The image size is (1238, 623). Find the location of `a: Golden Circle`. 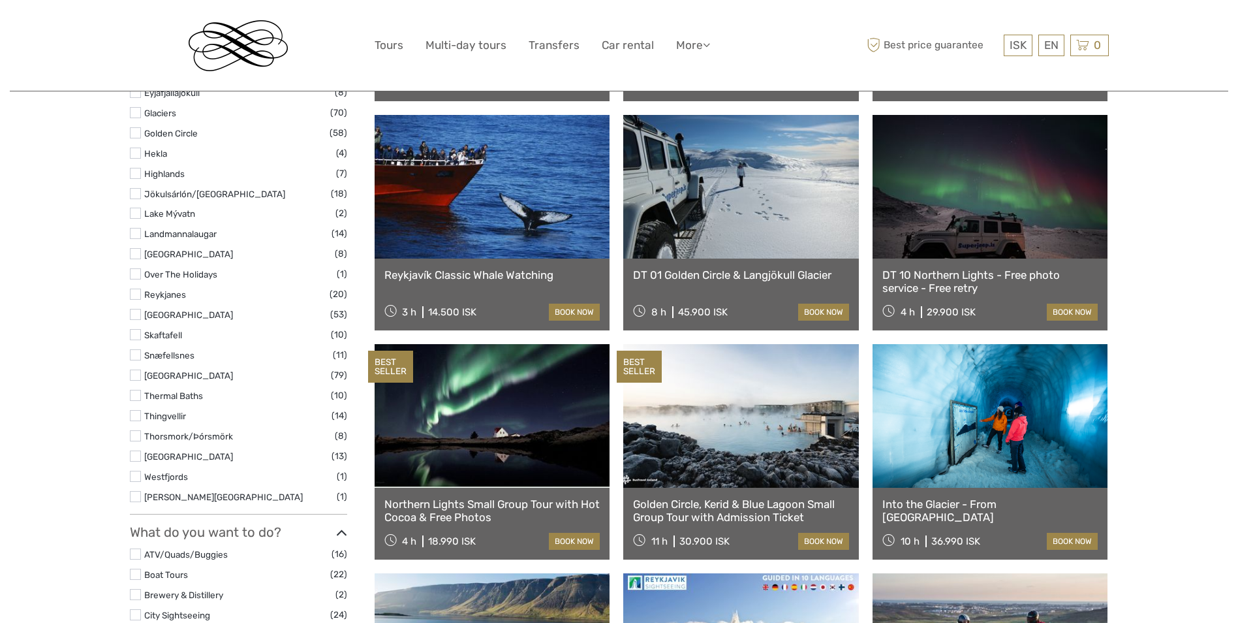

a: Golden Circle is located at coordinates (171, 133).